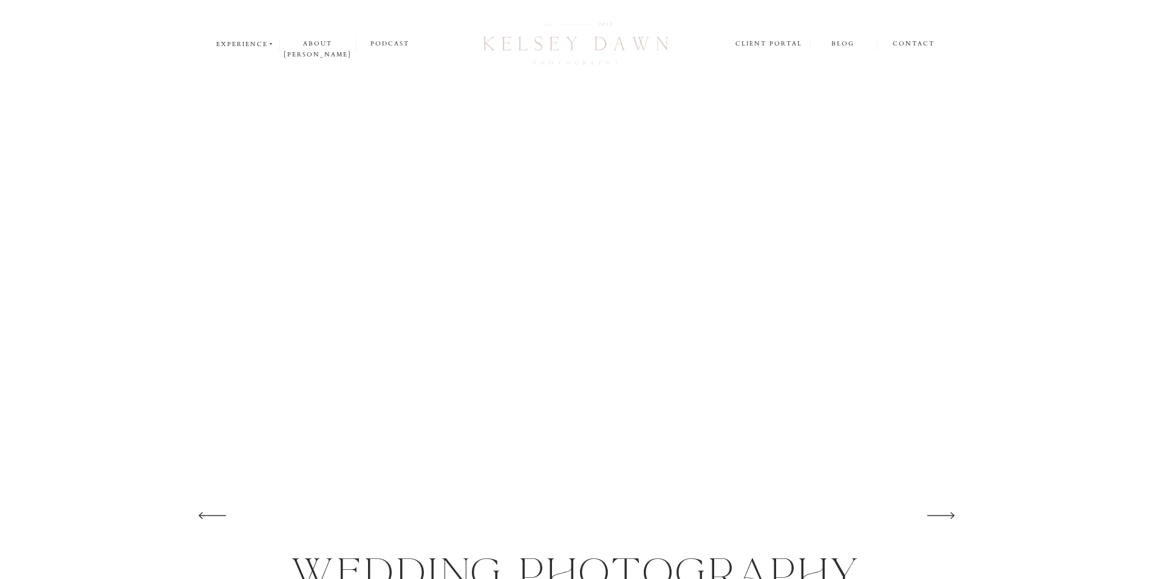 The image size is (1152, 579). What do you see at coordinates (390, 44) in the screenshot?
I see `a: podcast` at bounding box center [390, 44].